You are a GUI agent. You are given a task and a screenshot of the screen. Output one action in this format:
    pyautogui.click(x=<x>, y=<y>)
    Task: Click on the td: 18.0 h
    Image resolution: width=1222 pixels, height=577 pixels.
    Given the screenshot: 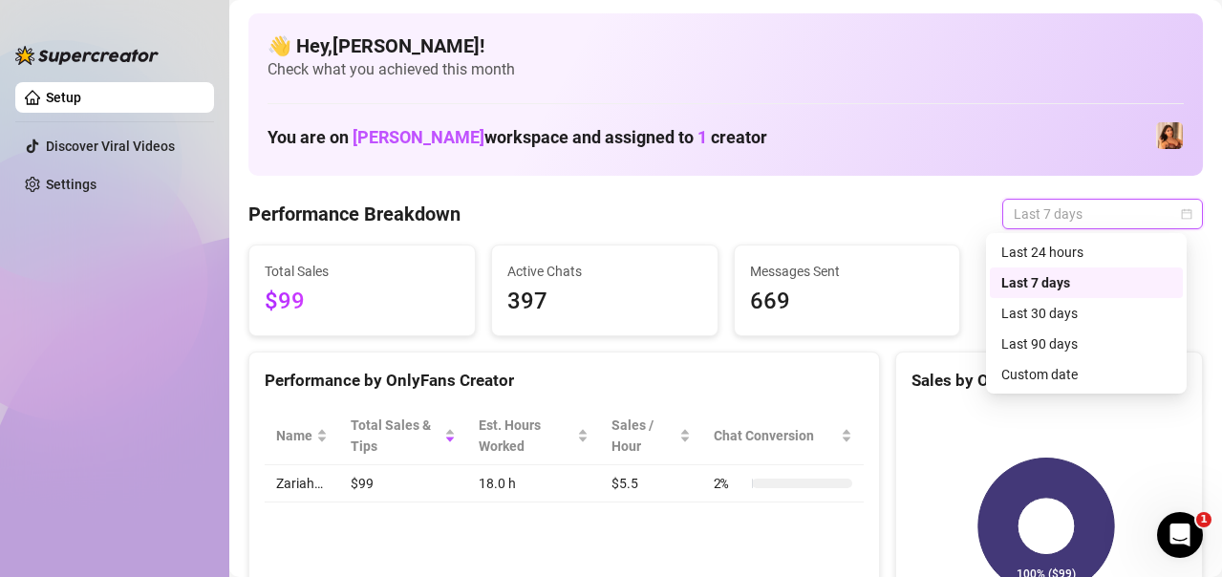 What is the action you would take?
    pyautogui.click(x=533, y=483)
    